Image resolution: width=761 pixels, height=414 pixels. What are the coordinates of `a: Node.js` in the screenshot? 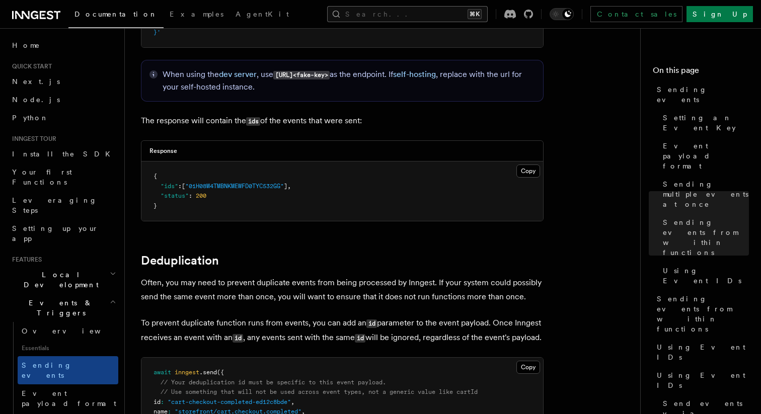 It's located at (63, 100).